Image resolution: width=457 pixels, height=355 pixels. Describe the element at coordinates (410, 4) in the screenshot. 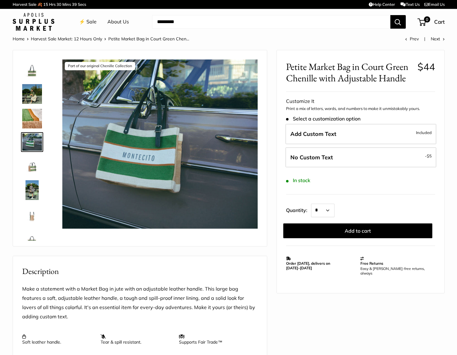

I see `a: Text Us` at that location.